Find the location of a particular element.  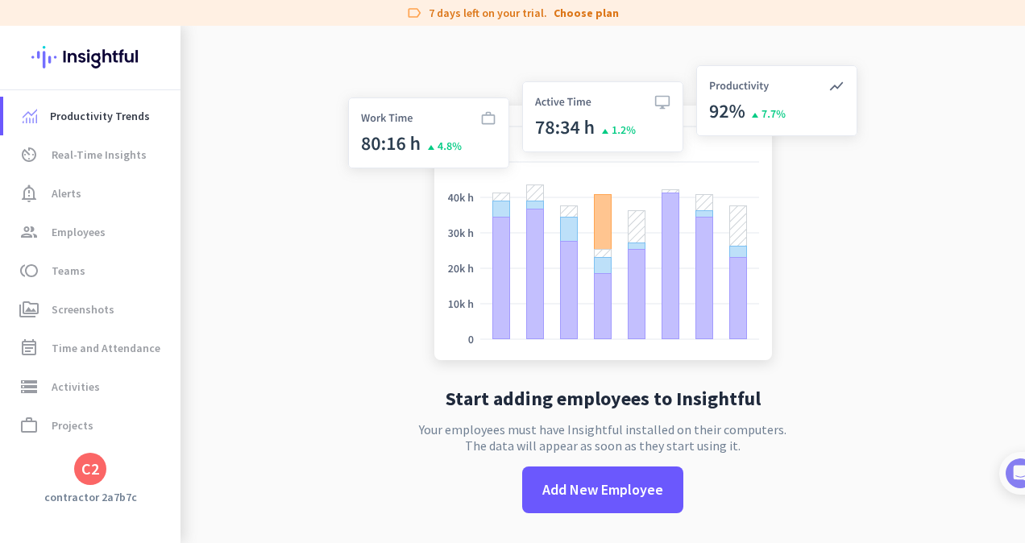

h2: Start adding employees to Insightful is located at coordinates (602, 399).